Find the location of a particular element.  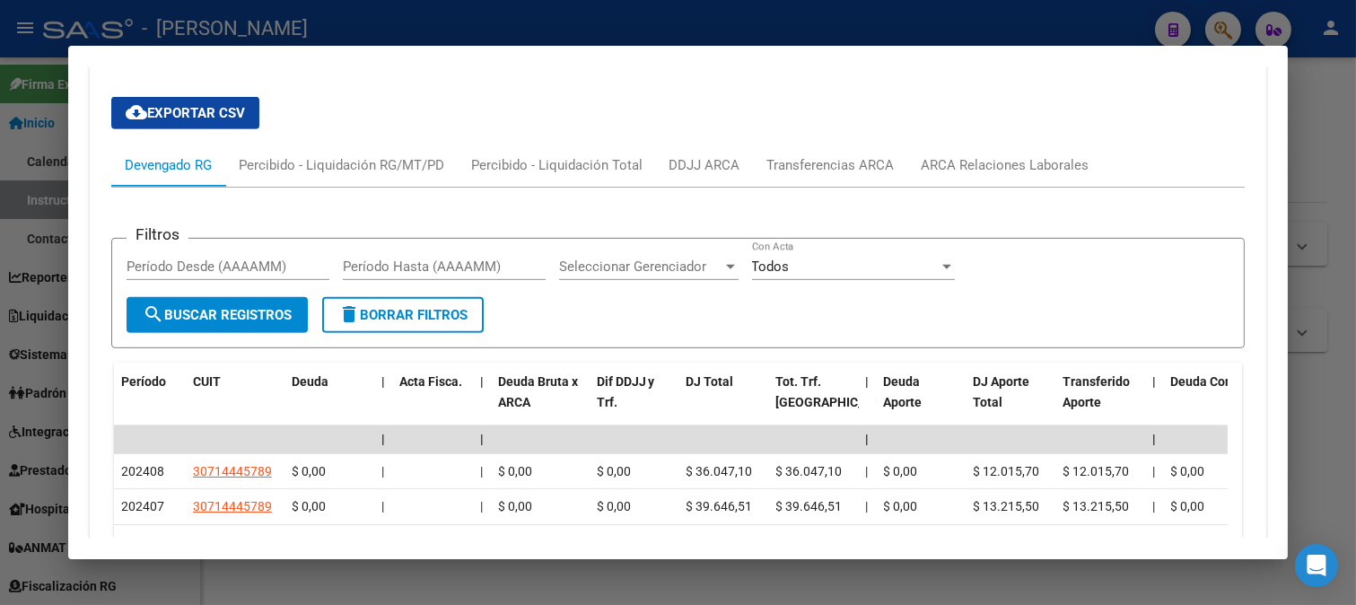

div: DDJJ ARCA is located at coordinates (704, 165).